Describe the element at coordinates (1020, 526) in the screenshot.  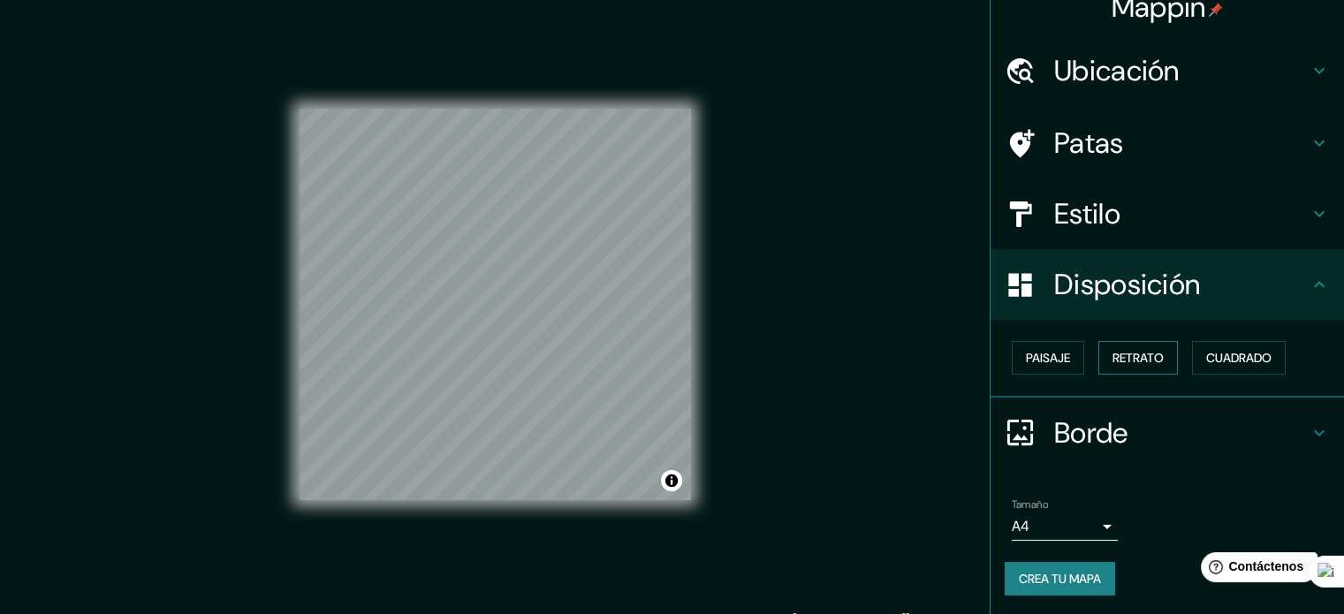
I see `font: A4` at that location.